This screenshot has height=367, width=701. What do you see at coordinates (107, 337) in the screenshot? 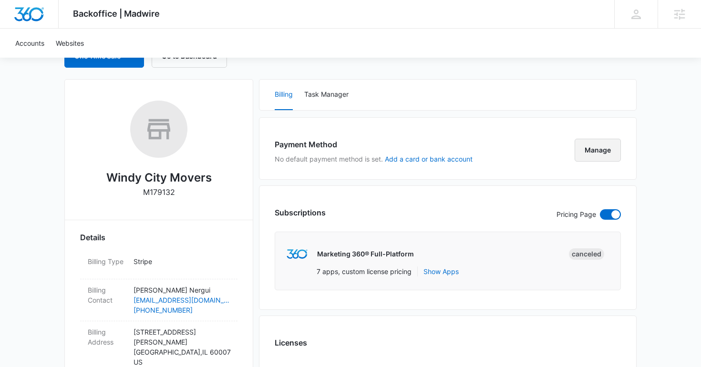
I see `dt: Billing Address` at bounding box center [107, 337].